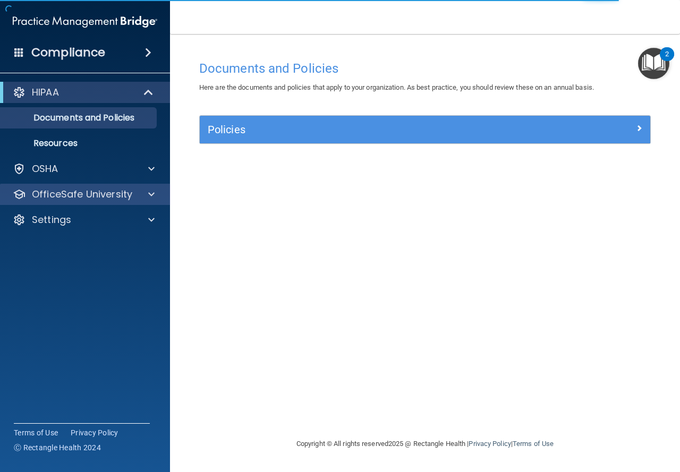 The image size is (680, 472). Describe the element at coordinates (79, 143) in the screenshot. I see `p: Resources` at that location.